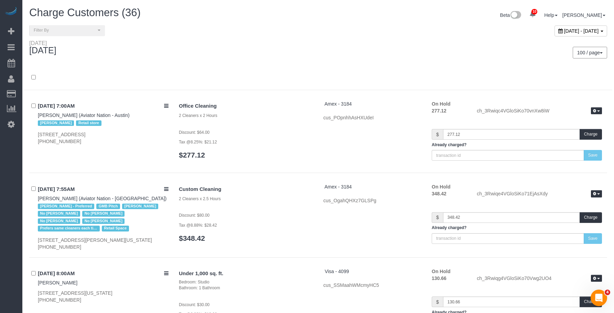  What do you see at coordinates (246, 288) in the screenshot?
I see `div: Bathroom: 1 Bathroom` at bounding box center [246, 288].